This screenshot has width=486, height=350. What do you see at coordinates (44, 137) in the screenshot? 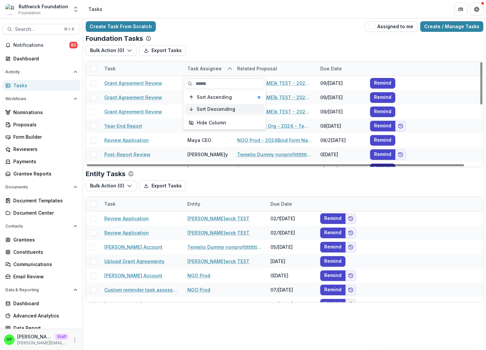
I see `div: Form Builder` at bounding box center [44, 137].